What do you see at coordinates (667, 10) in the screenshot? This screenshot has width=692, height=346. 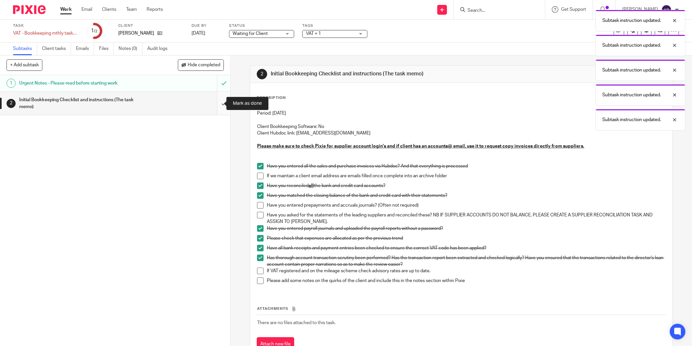 I see `img: svg%3E` at bounding box center [667, 10].